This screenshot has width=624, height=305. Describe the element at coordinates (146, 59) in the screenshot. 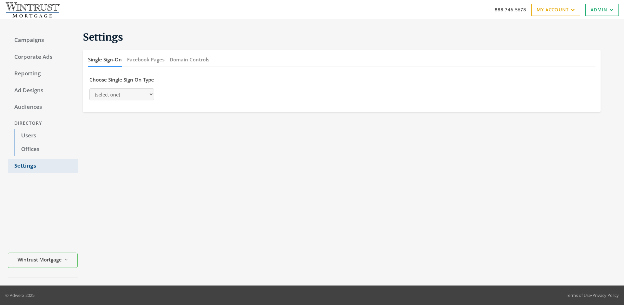

I see `button: Facebook Pages` at that location.